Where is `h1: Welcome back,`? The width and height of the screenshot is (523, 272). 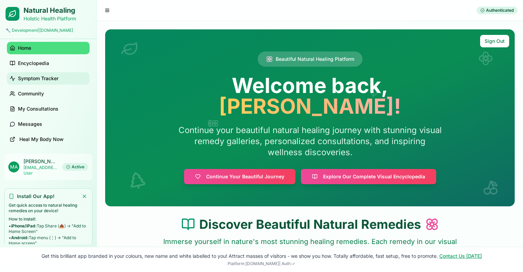 h1: Welcome back, is located at coordinates (310, 96).